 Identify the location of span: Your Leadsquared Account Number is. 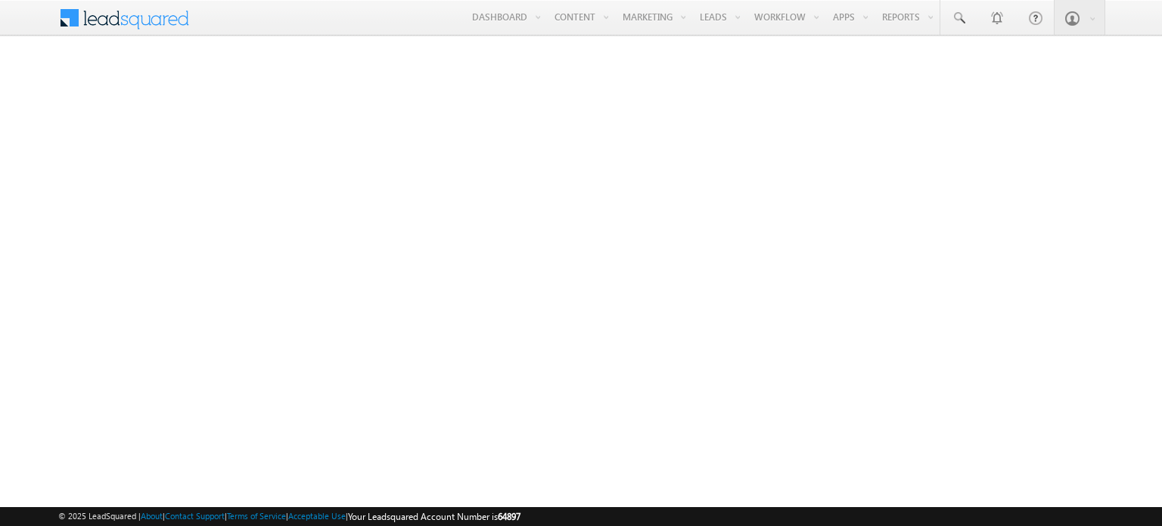
(434, 516).